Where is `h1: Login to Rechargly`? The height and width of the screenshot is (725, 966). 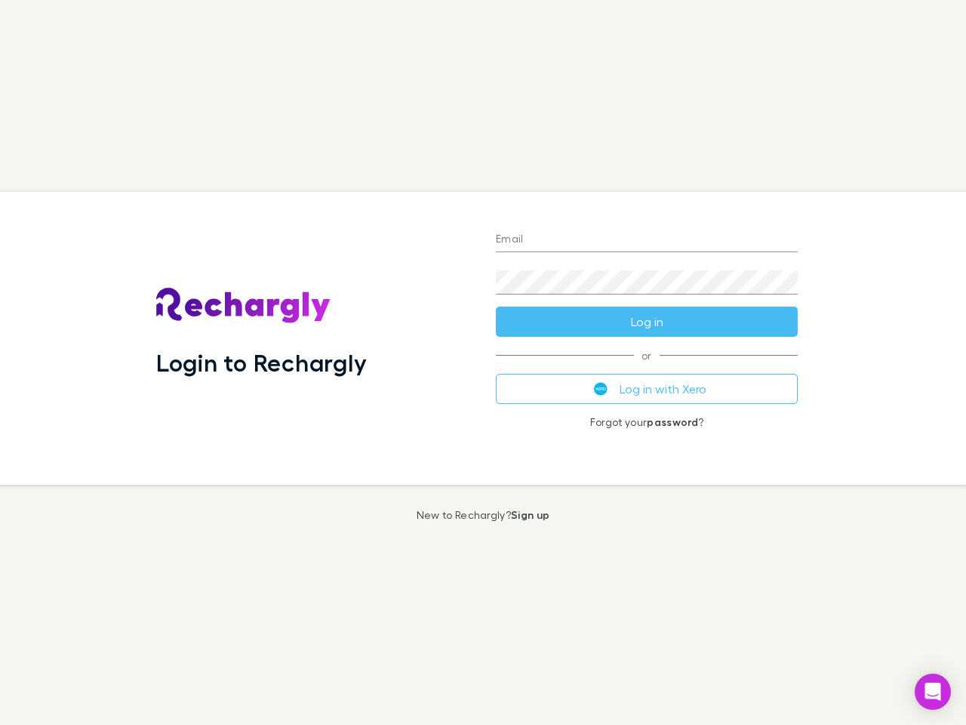 h1: Login to Rechargly is located at coordinates (261, 362).